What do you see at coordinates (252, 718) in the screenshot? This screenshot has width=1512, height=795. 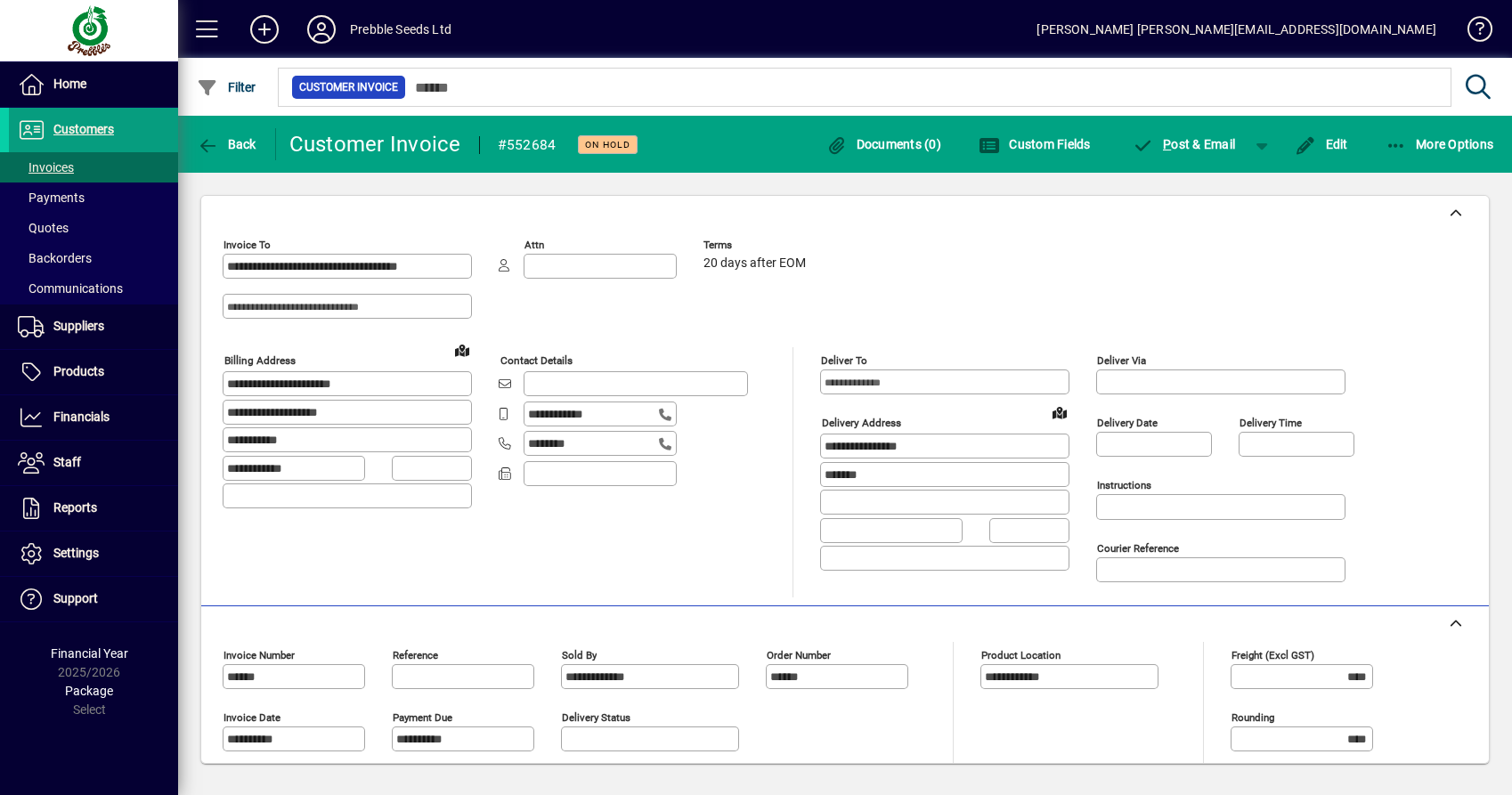 I see `mat-label: Invoice date` at bounding box center [252, 718].